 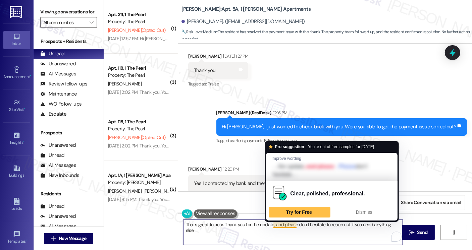 I want to click on div: WO Follow-ups, so click(x=61, y=104).